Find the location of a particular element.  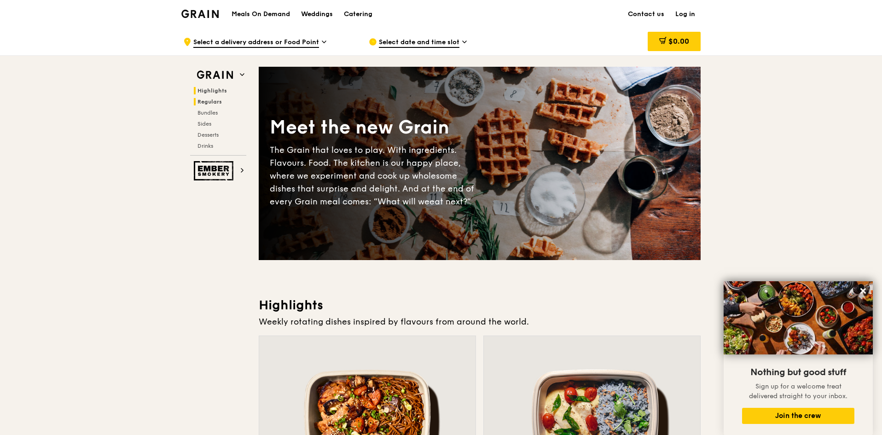

span: Select date and time slot is located at coordinates (419, 43).